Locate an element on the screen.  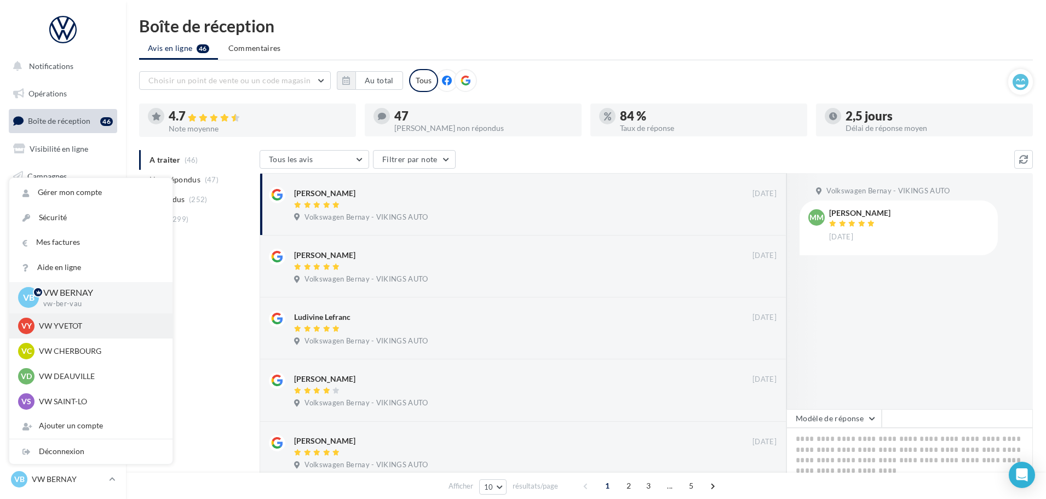
span: VS is located at coordinates (26, 401).